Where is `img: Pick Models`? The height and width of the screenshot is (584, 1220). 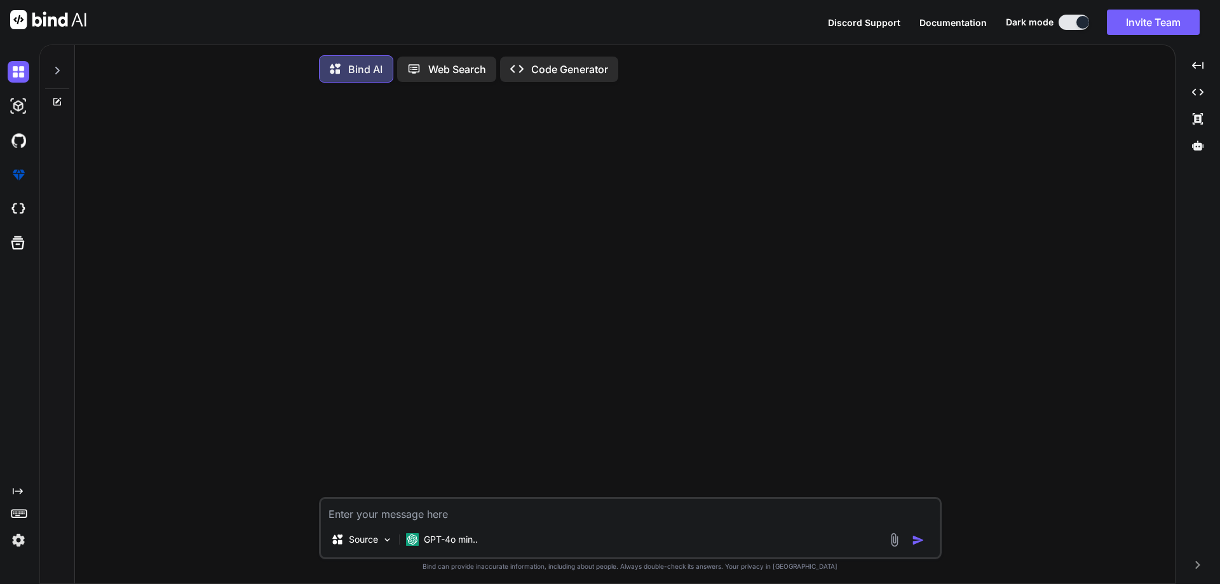
img: Pick Models is located at coordinates (387, 539).